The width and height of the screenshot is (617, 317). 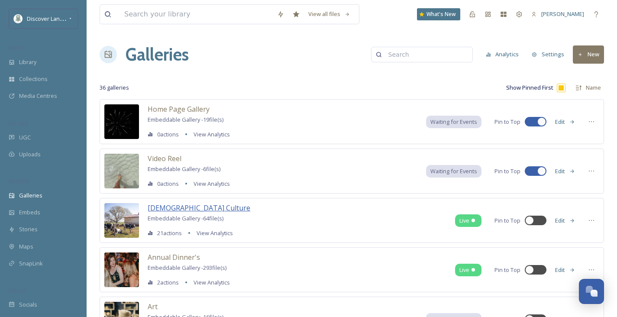 I want to click on span: Embeds, so click(x=29, y=212).